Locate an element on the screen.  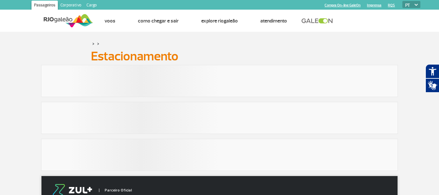
button: Abrir recursos assistivos. is located at coordinates (432, 71).